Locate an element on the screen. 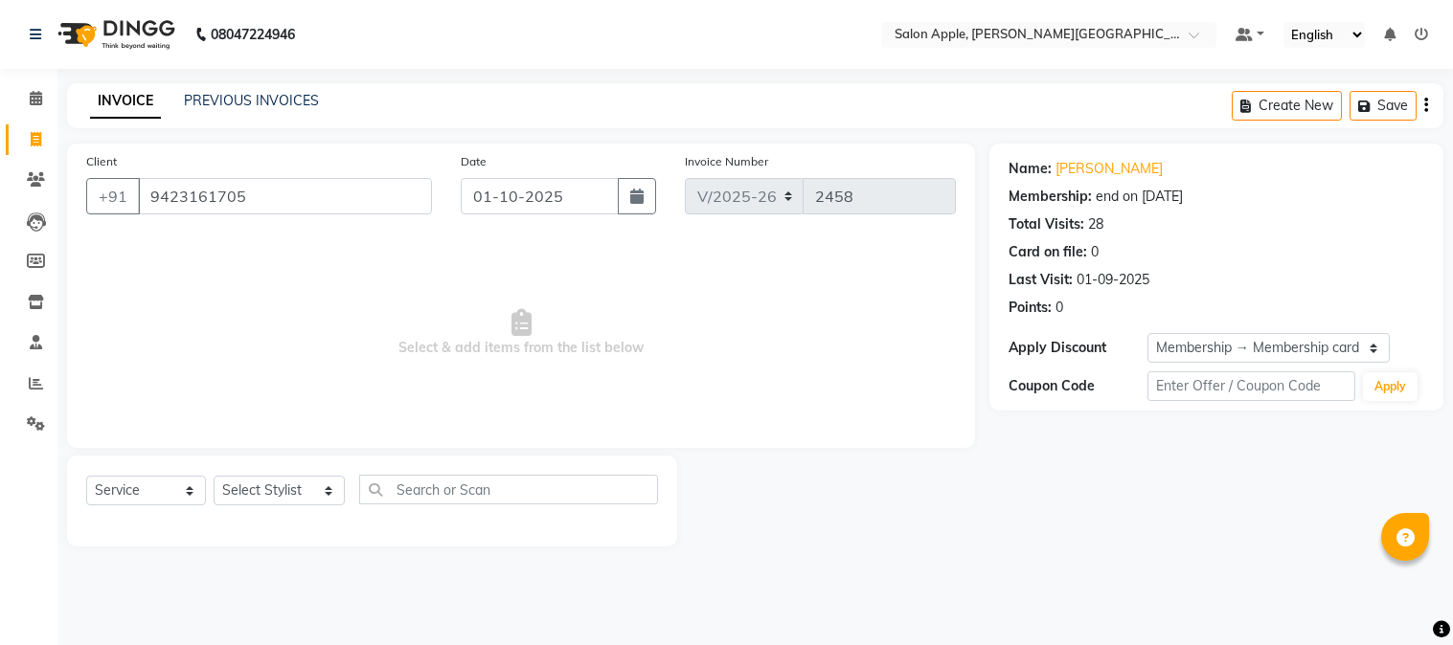 This screenshot has width=1453, height=645. div: Membership: is located at coordinates (1050, 196).